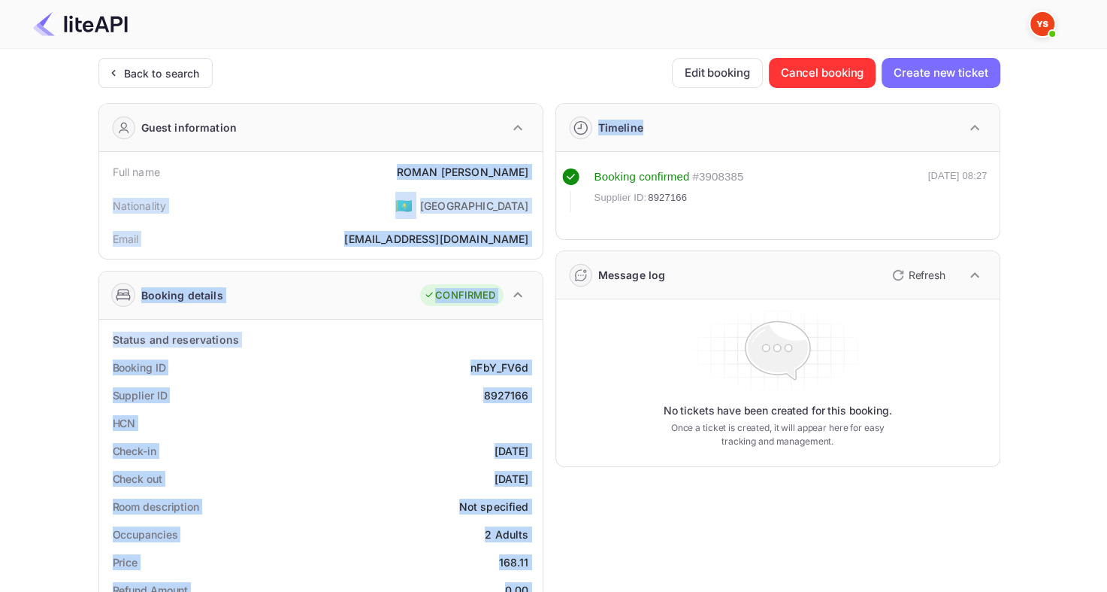 The height and width of the screenshot is (592, 1107). I want to click on img: Yandex Support, so click(1043, 24).